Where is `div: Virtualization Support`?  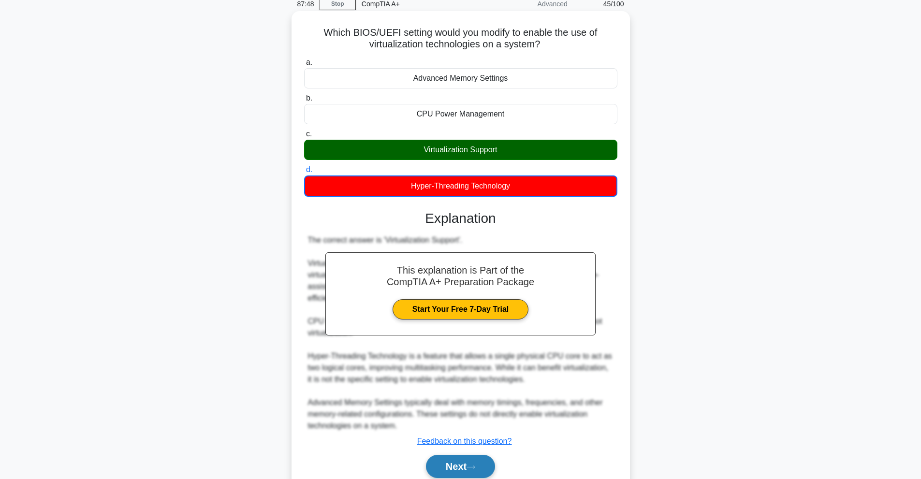
div: Virtualization Support is located at coordinates (461, 150).